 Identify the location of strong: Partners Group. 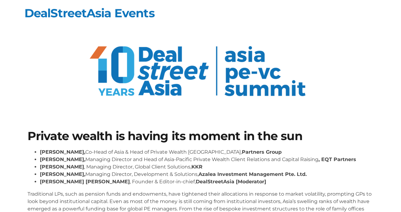
(261, 152).